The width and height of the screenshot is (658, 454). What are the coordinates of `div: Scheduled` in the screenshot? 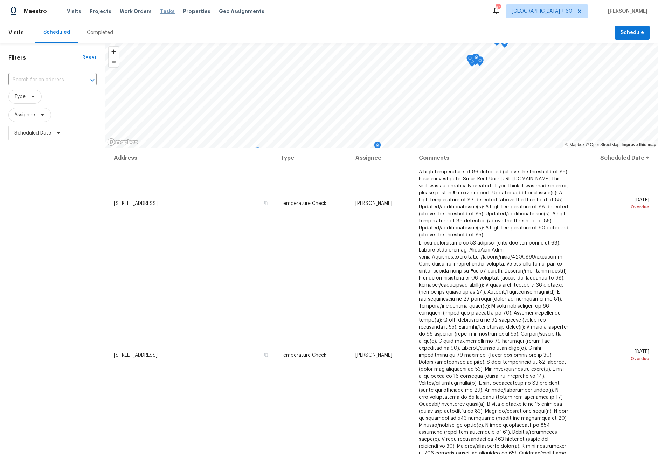 It's located at (57, 32).